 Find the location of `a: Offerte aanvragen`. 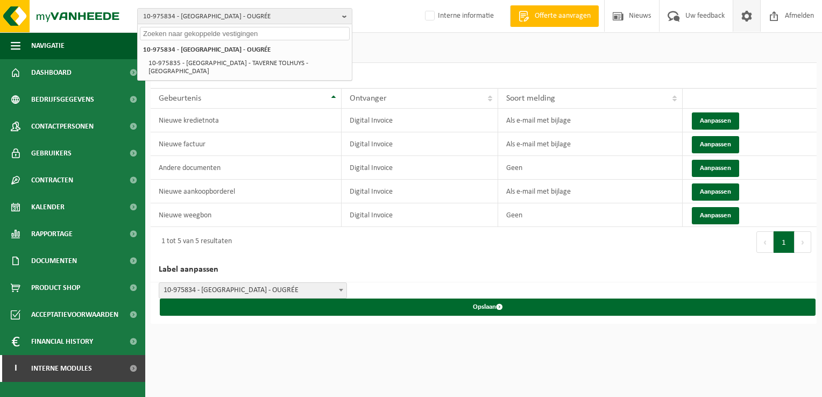

a: Offerte aanvragen is located at coordinates (554, 16).